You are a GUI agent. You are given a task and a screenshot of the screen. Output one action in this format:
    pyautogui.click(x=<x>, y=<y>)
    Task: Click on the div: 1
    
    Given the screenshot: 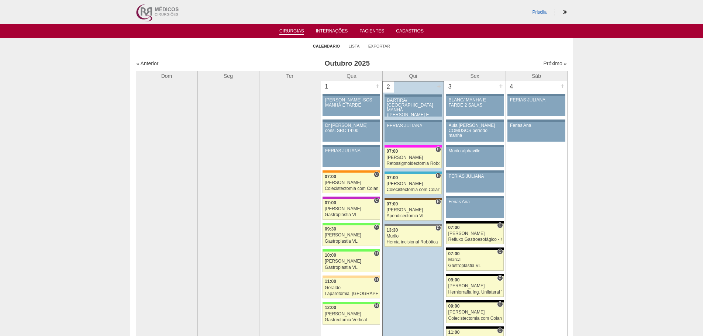 What is the action you would take?
    pyautogui.click(x=327, y=87)
    